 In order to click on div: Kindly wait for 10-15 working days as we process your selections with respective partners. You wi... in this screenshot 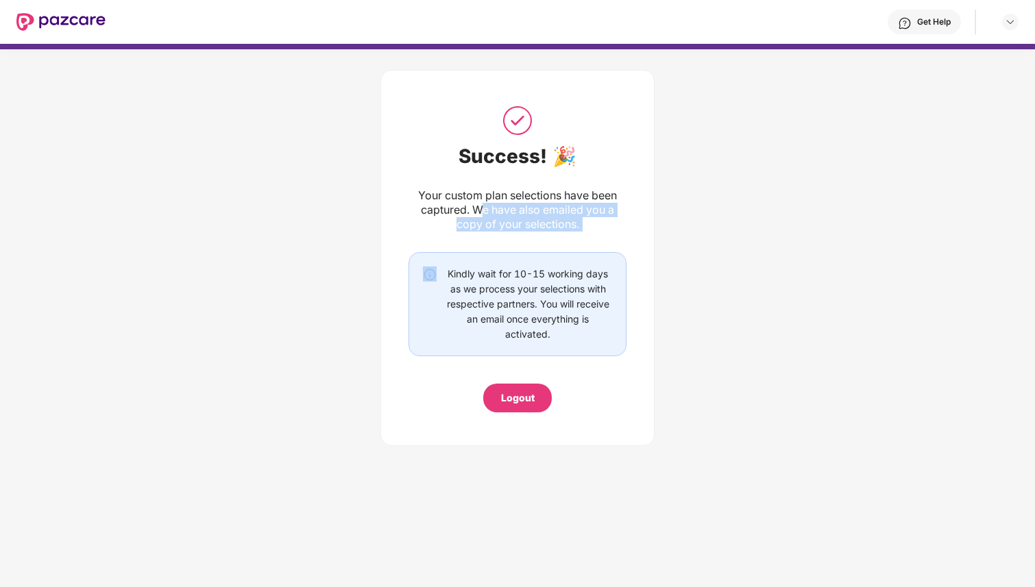, I will do `click(528, 304)`.